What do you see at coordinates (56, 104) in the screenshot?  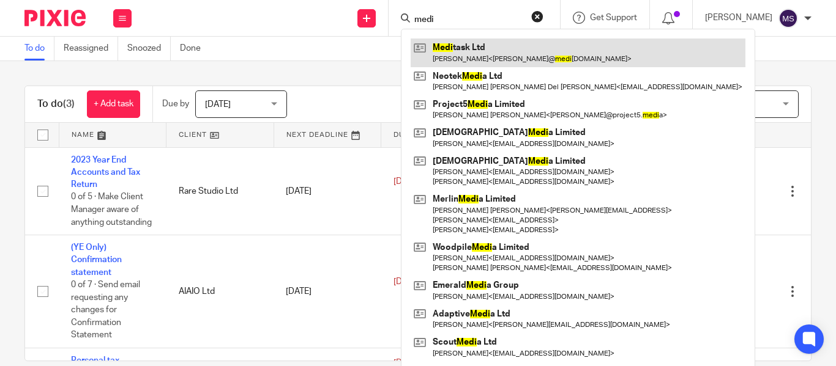 I see `h1: To do` at bounding box center [56, 104].